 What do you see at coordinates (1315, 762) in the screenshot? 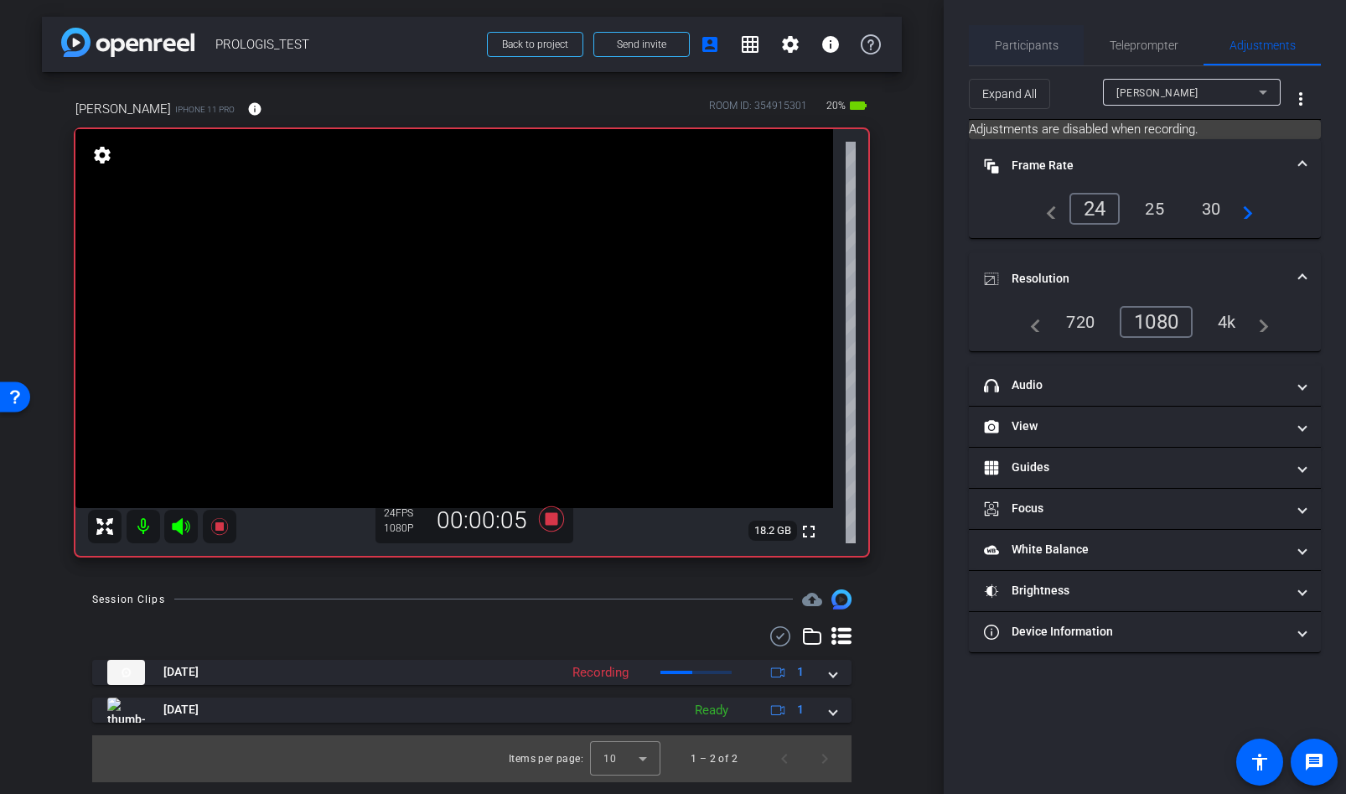
I see `mat-icon: message` at bounding box center [1315, 762].